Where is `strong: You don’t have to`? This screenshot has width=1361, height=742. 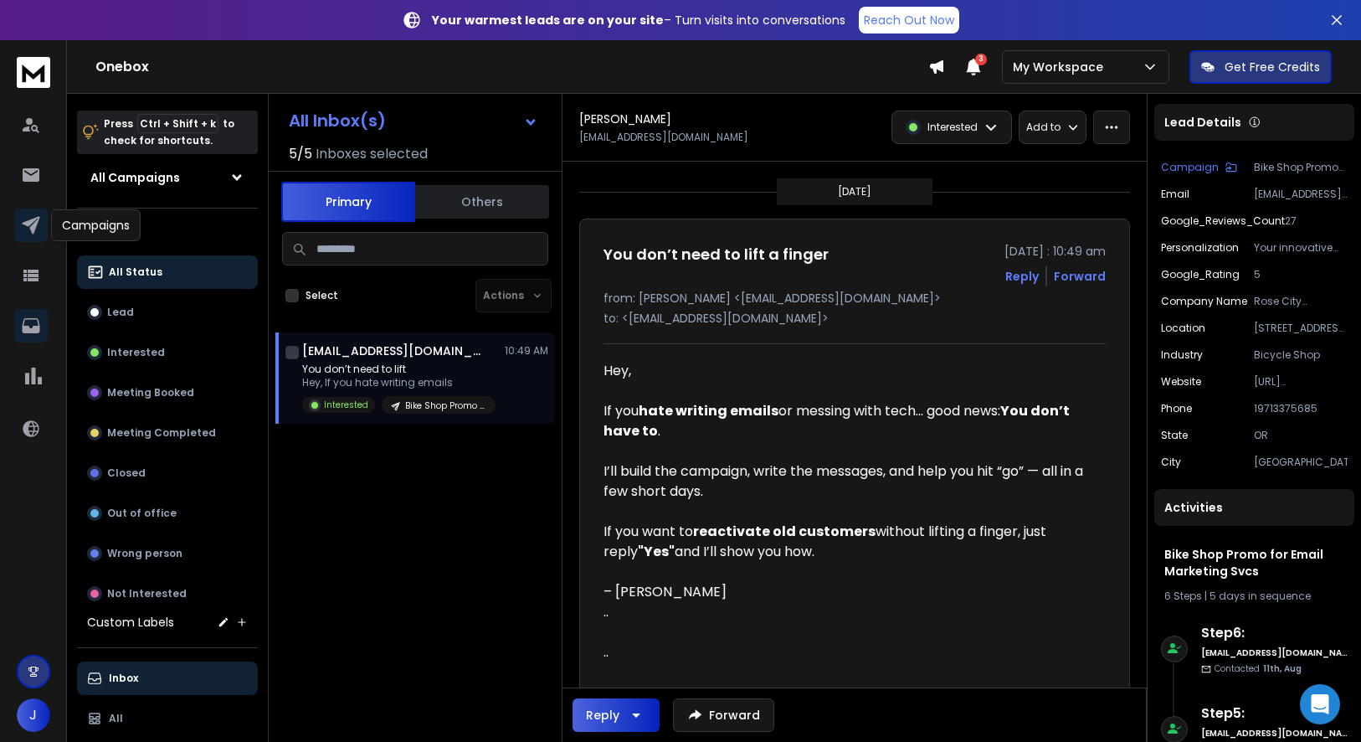 strong: You don’t have to is located at coordinates (838, 420).